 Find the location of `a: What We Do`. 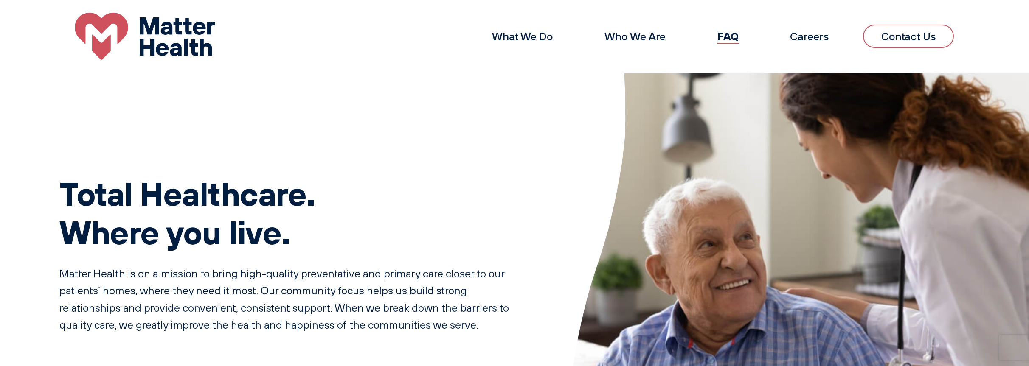

a: What We Do is located at coordinates (522, 36).